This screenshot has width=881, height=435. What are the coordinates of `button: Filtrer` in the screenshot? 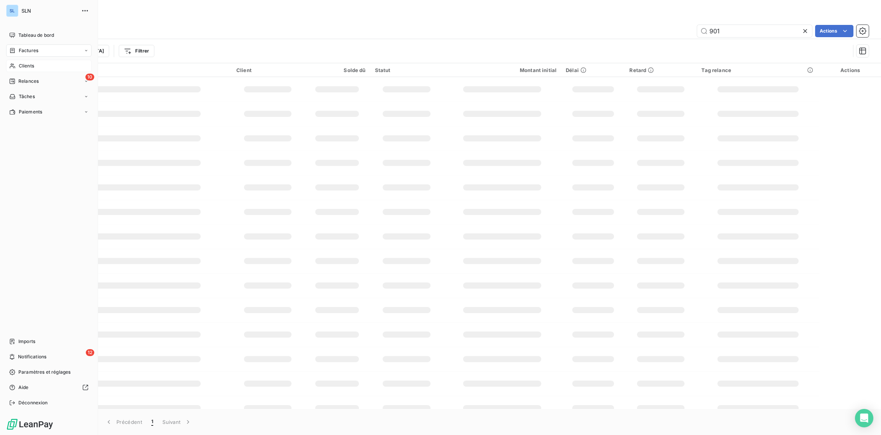 It's located at (136, 51).